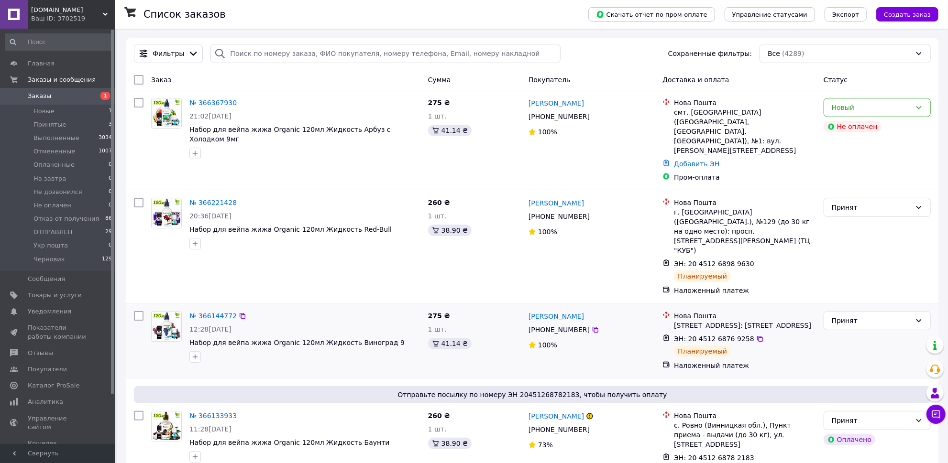 Image resolution: width=948 pixels, height=463 pixels. What do you see at coordinates (846, 14) in the screenshot?
I see `span: Экспорт` at bounding box center [846, 14].